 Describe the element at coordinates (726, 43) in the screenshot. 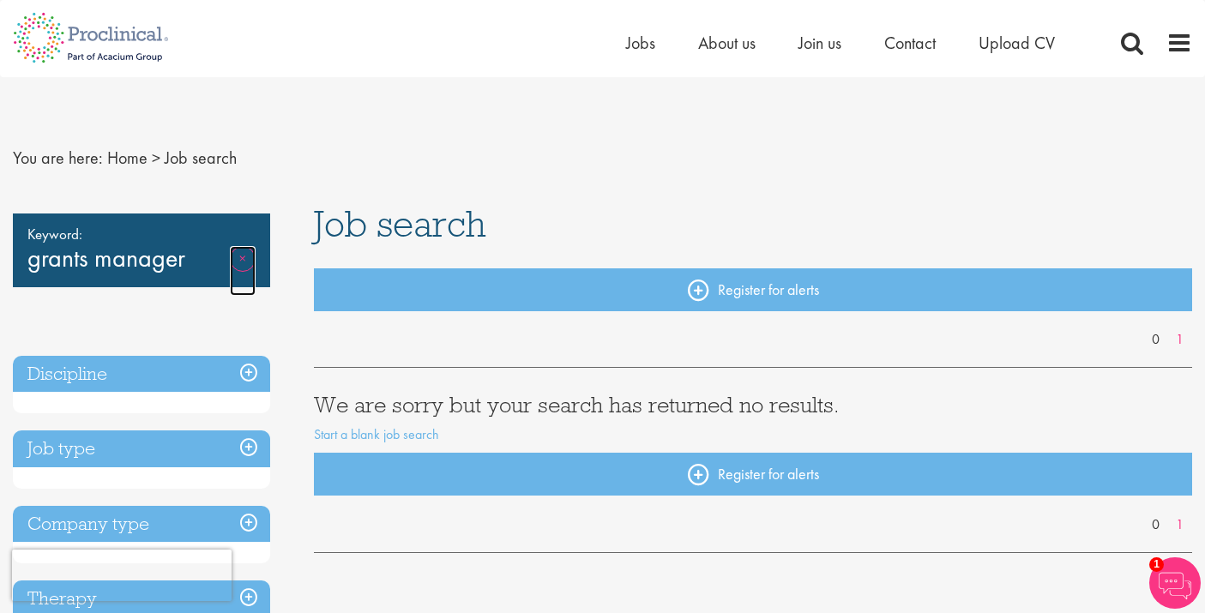

I see `span: About us` at that location.